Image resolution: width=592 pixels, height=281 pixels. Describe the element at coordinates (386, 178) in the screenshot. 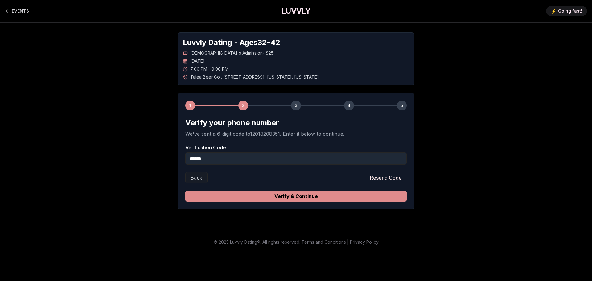

I see `button: Resend Code` at that location.